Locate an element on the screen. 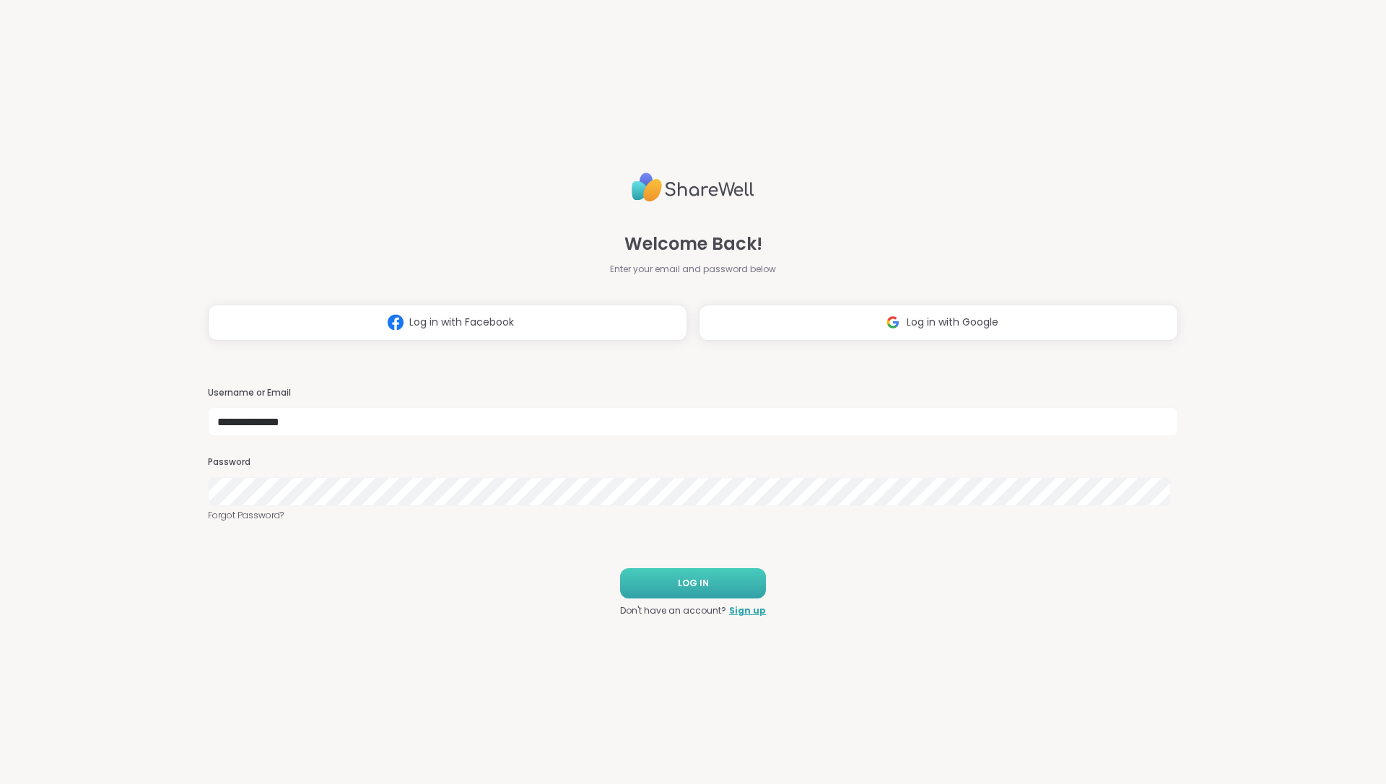  h3: Password is located at coordinates (693, 462).